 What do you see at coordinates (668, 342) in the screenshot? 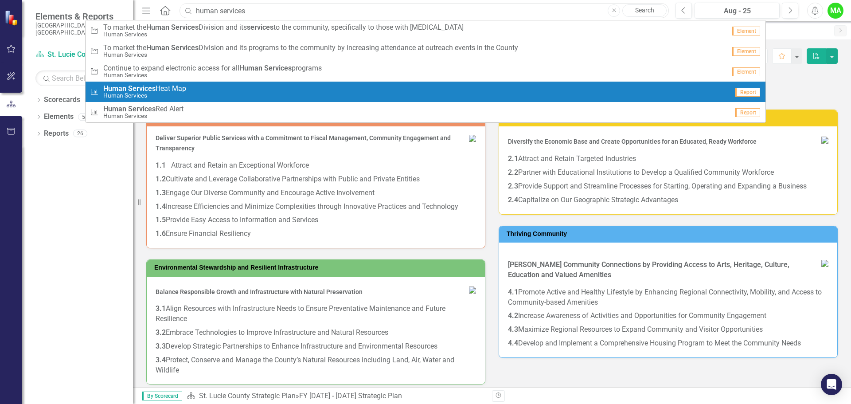
I see `p: Develop and Implement a Comprehensive Housing Program to Meet the Community Needs` at bounding box center [668, 342].